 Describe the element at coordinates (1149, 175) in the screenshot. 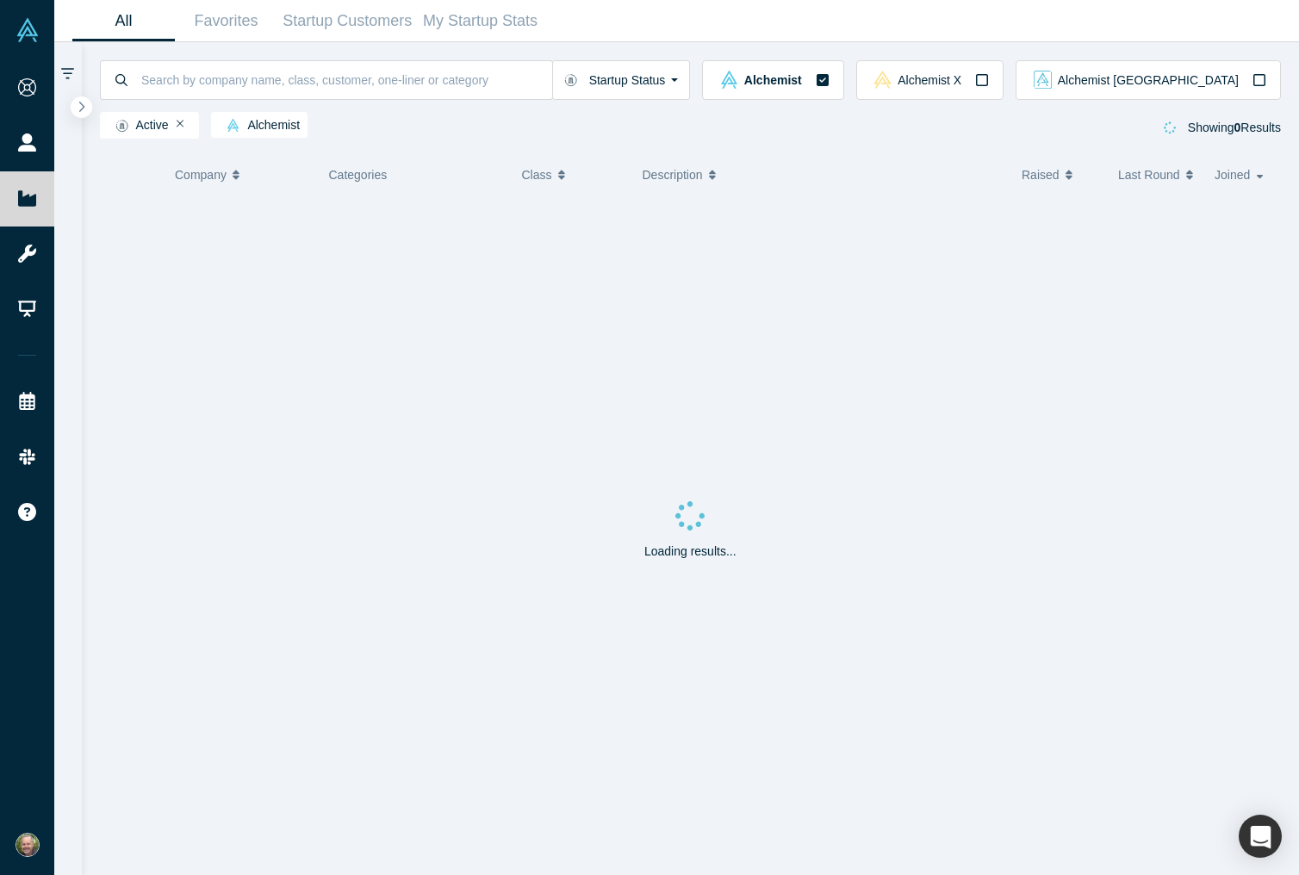

I see `span: Last Round` at that location.